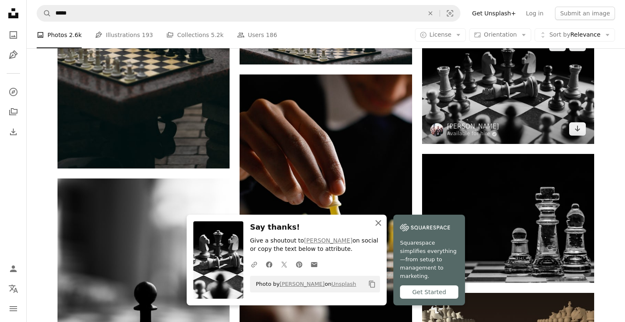 This screenshot has height=322, width=625. What do you see at coordinates (440, 35) in the screenshot?
I see `span: License` at bounding box center [440, 35].